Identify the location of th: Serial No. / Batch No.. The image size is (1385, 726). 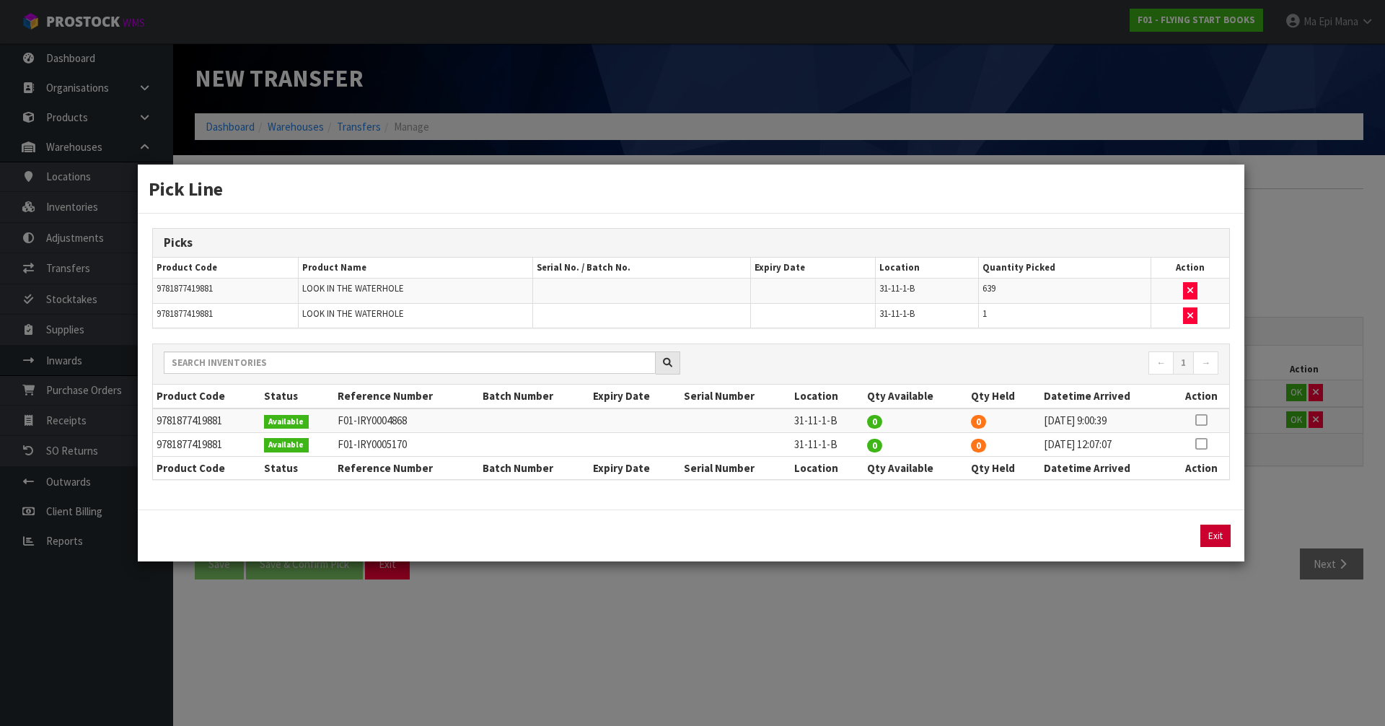
(641, 268).